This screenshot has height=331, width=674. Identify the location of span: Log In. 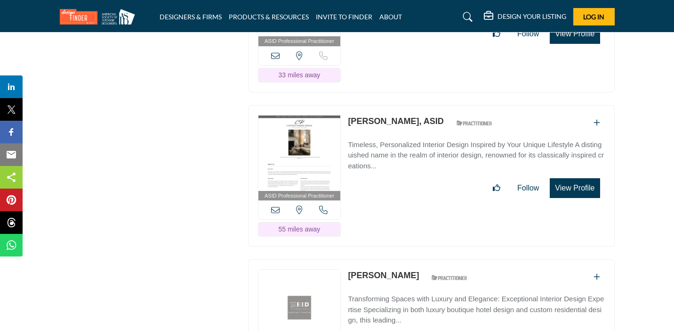
(594, 16).